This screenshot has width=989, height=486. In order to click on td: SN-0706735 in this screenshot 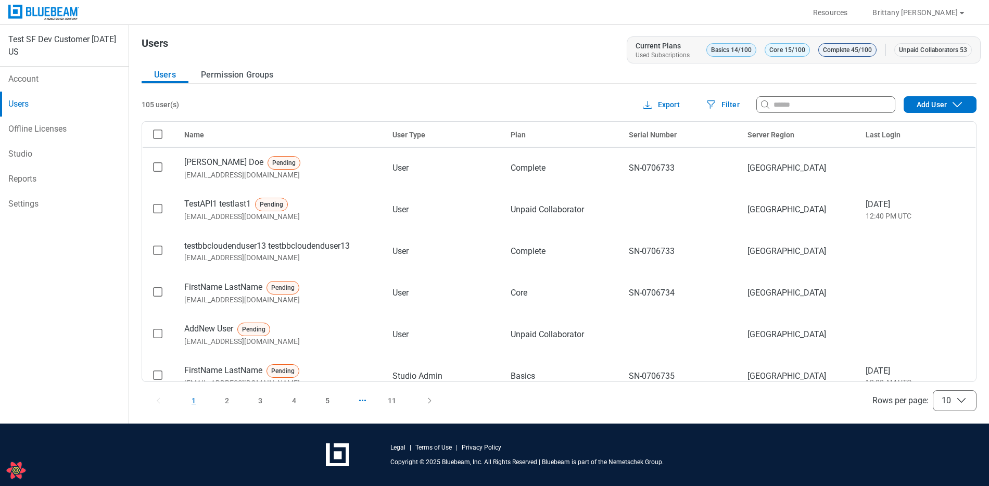, I will do `click(679, 376)`.